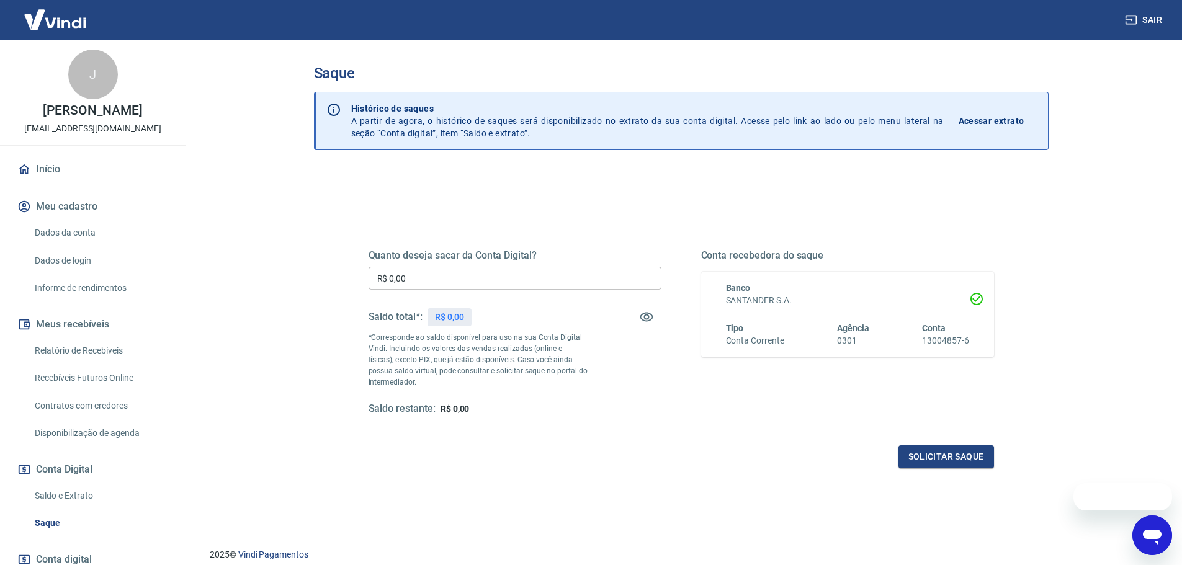  What do you see at coordinates (999, 121) in the screenshot?
I see `a: Acessar extrato` at bounding box center [999, 121].